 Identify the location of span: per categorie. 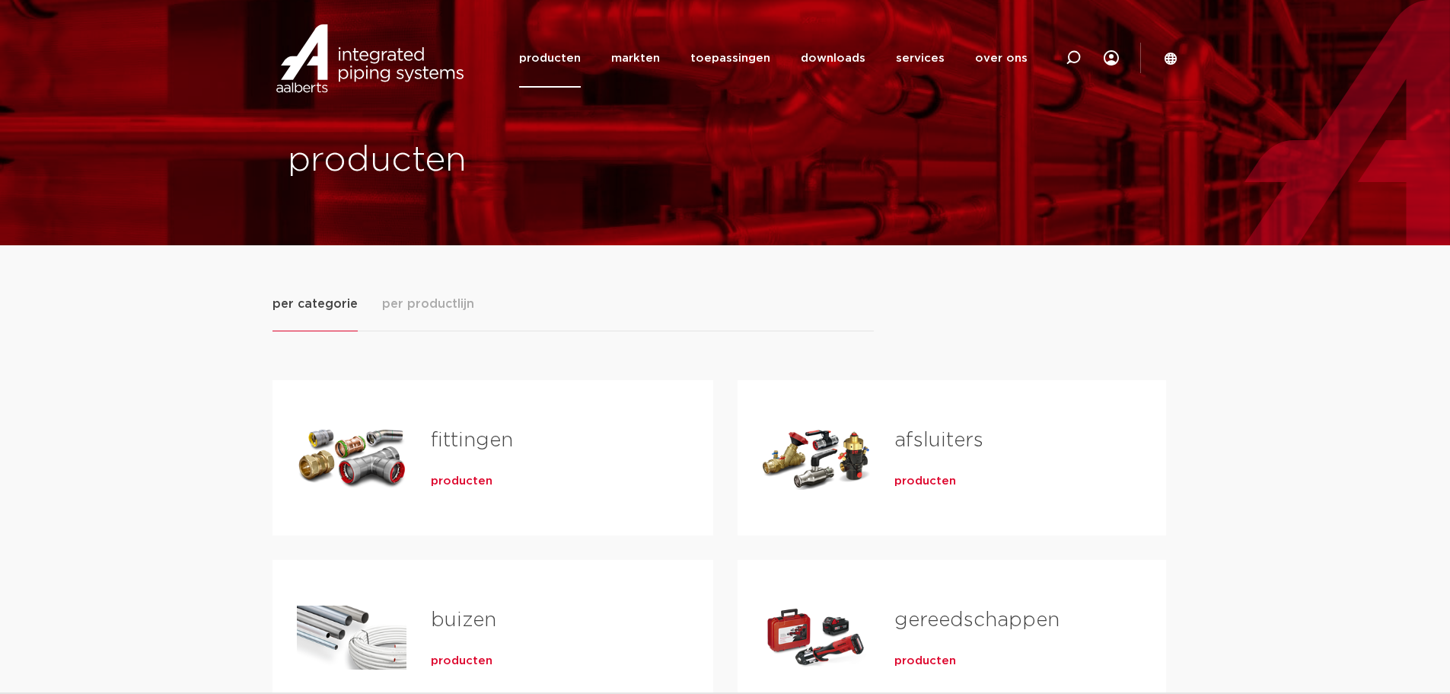
(315, 304).